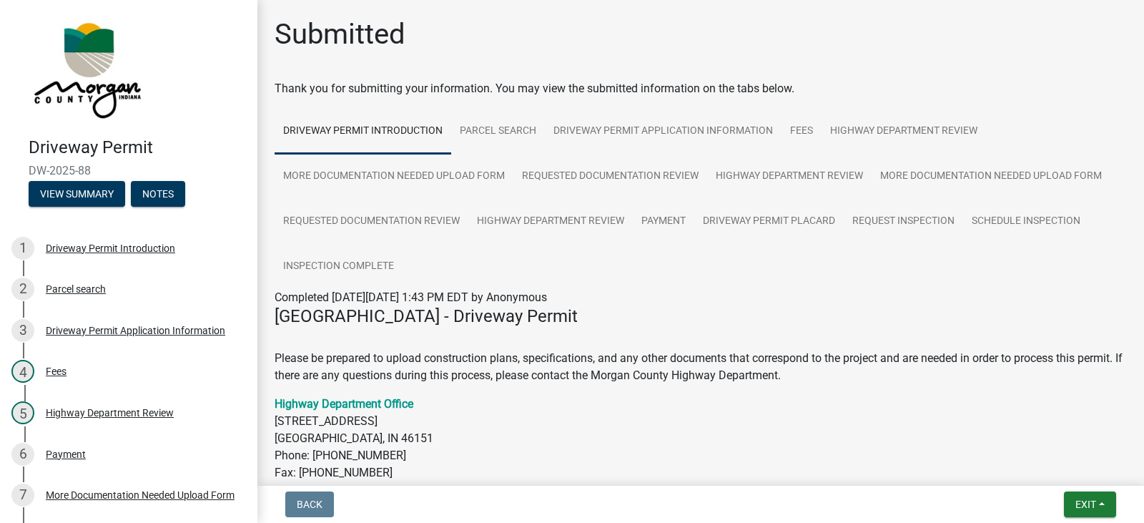 This screenshot has width=1144, height=523. I want to click on div: 2, so click(23, 289).